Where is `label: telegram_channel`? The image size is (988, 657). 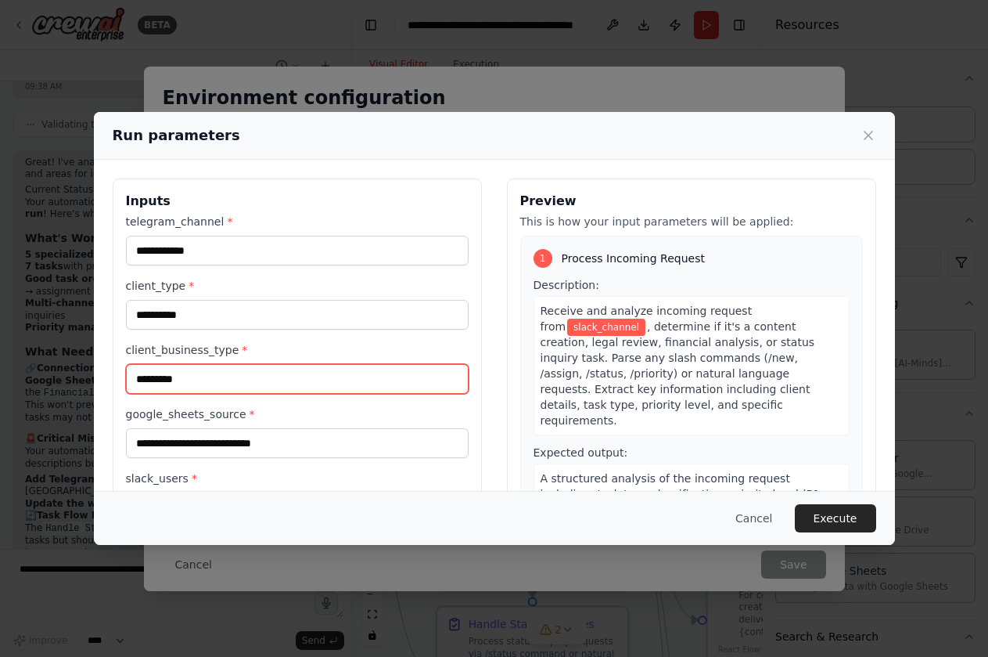 label: telegram_channel is located at coordinates (297, 221).